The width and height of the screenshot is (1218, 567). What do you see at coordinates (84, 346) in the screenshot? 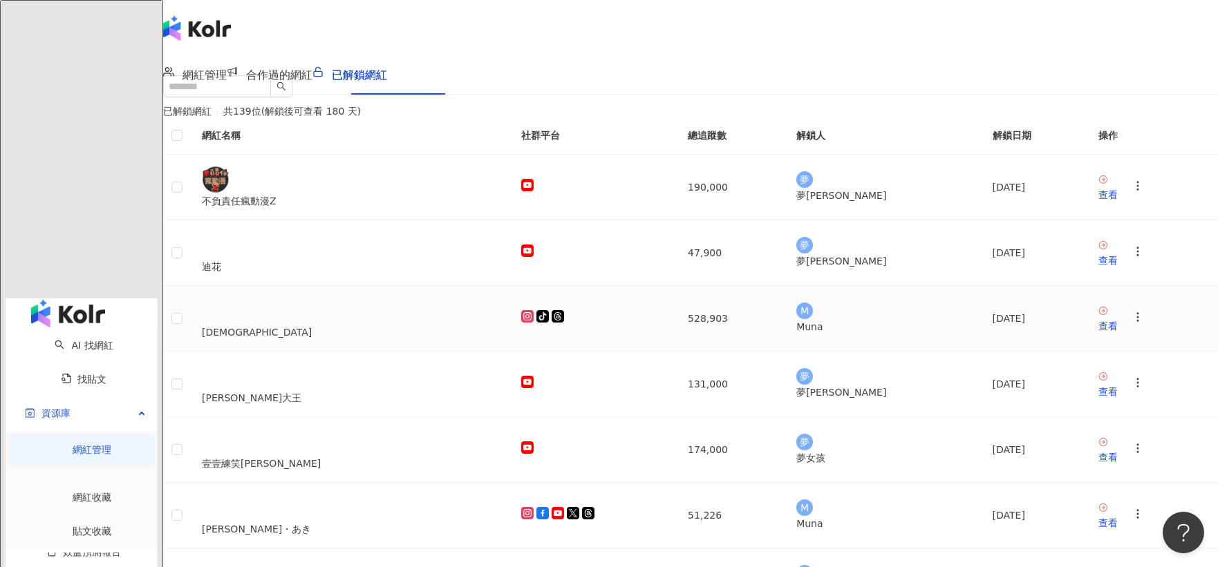
I see `a: searchAI 找網紅` at bounding box center [84, 346].